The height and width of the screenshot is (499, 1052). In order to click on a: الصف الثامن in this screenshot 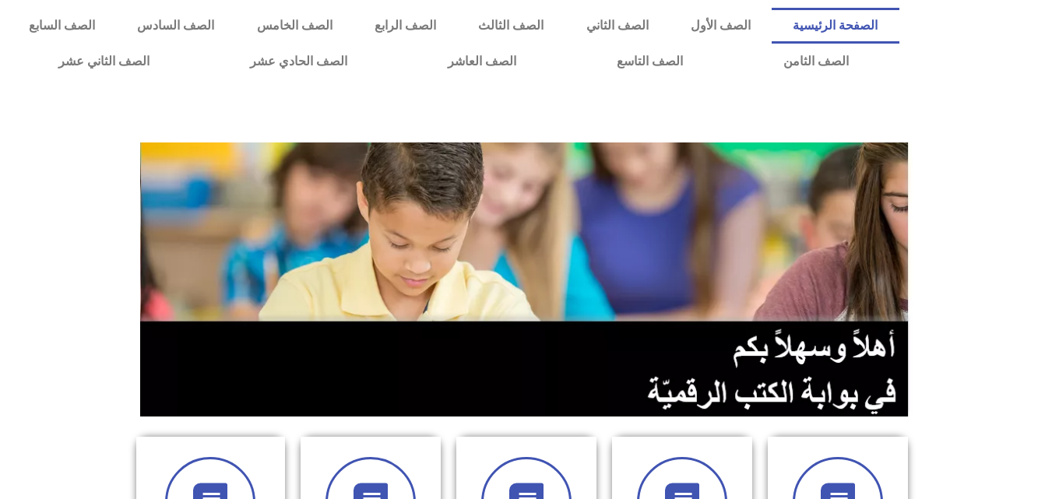, I will do `click(815, 62)`.